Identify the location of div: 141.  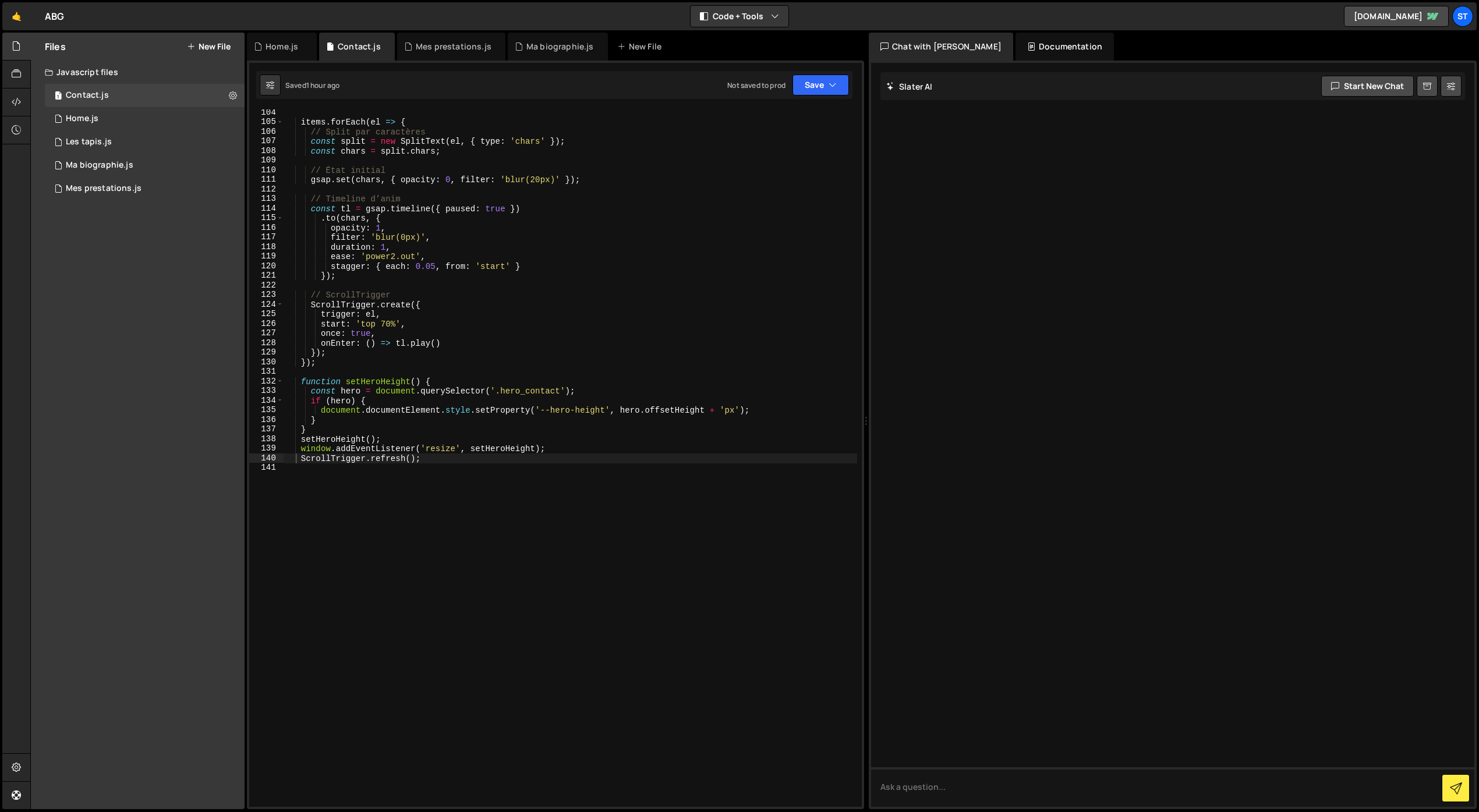
(266, 467).